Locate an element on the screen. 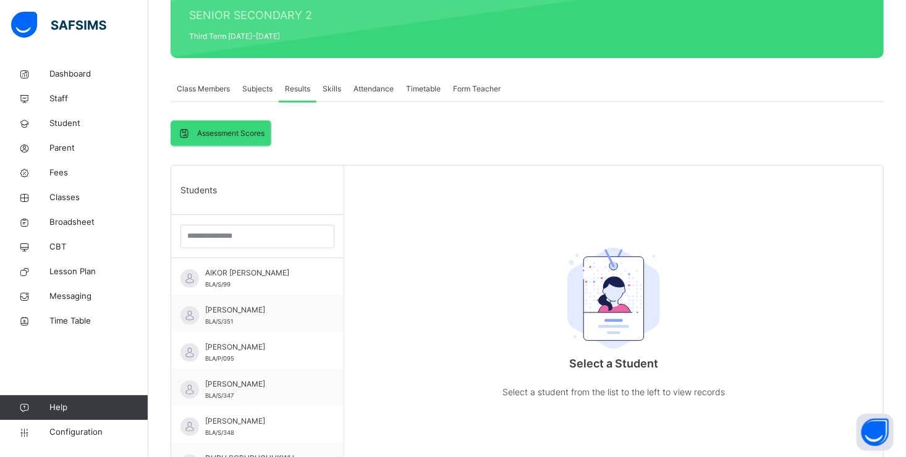 This screenshot has height=457, width=906. span: Time Table is located at coordinates (99, 321).